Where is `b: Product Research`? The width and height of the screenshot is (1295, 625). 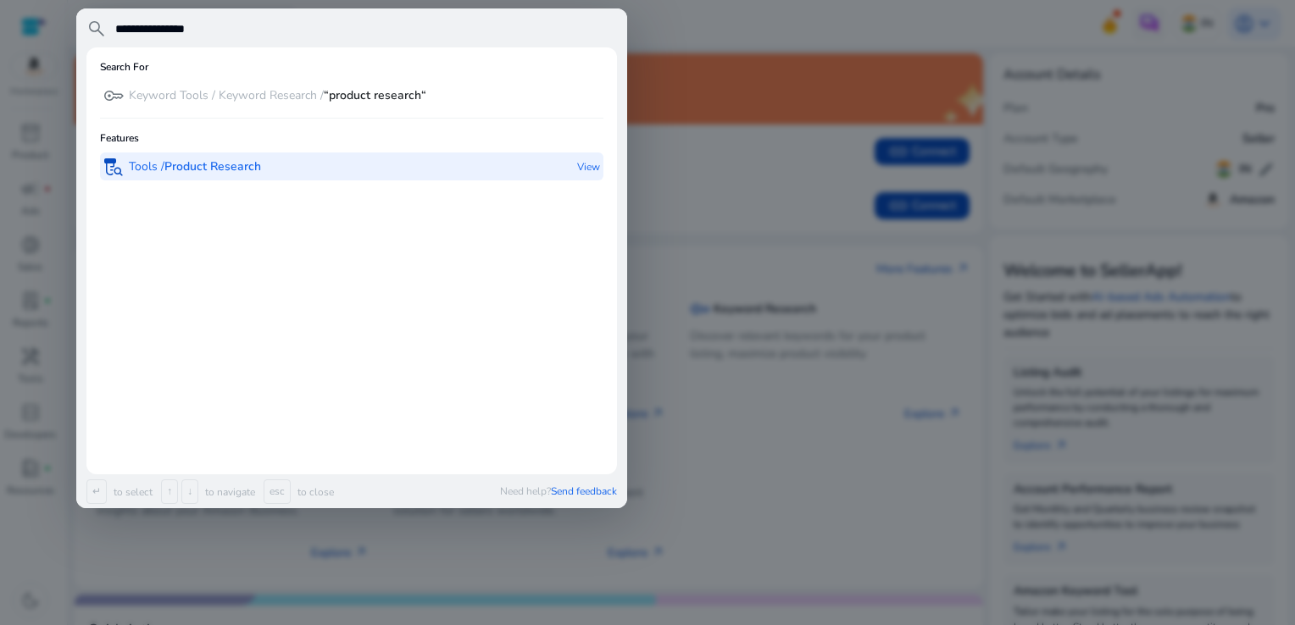
b: Product Research is located at coordinates (213, 166).